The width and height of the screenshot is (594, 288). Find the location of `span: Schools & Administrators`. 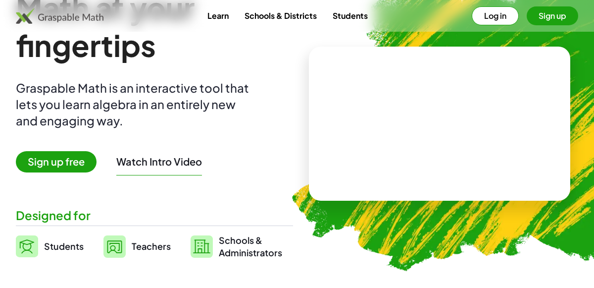

span: Schools & Administrators is located at coordinates (251, 246).